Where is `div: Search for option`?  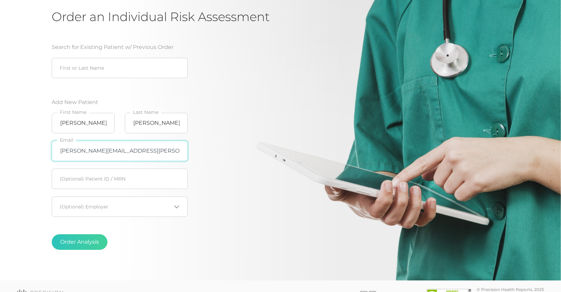
div: Search for option is located at coordinates (120, 207).